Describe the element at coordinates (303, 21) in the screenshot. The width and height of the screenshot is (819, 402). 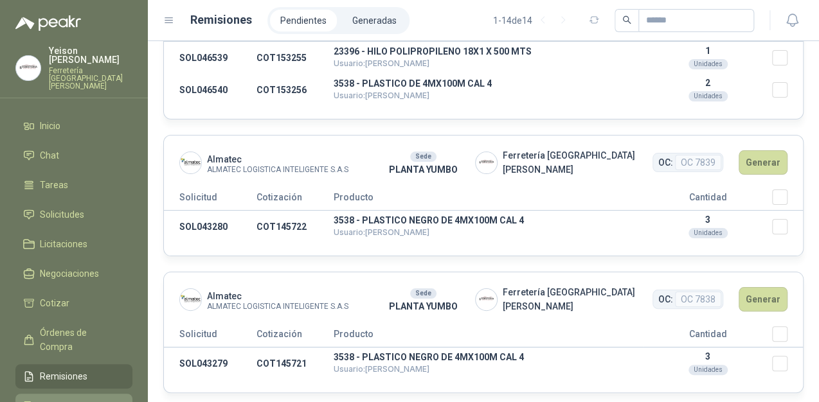
I see `li: Pendientes` at that location.